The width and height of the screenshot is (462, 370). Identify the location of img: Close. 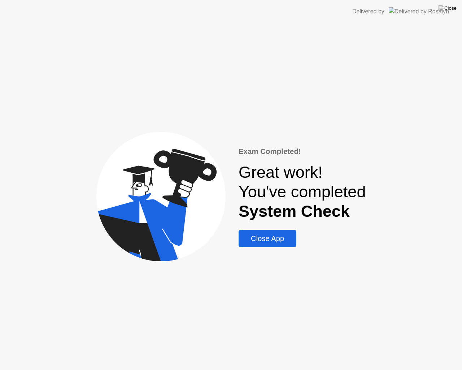
(447, 8).